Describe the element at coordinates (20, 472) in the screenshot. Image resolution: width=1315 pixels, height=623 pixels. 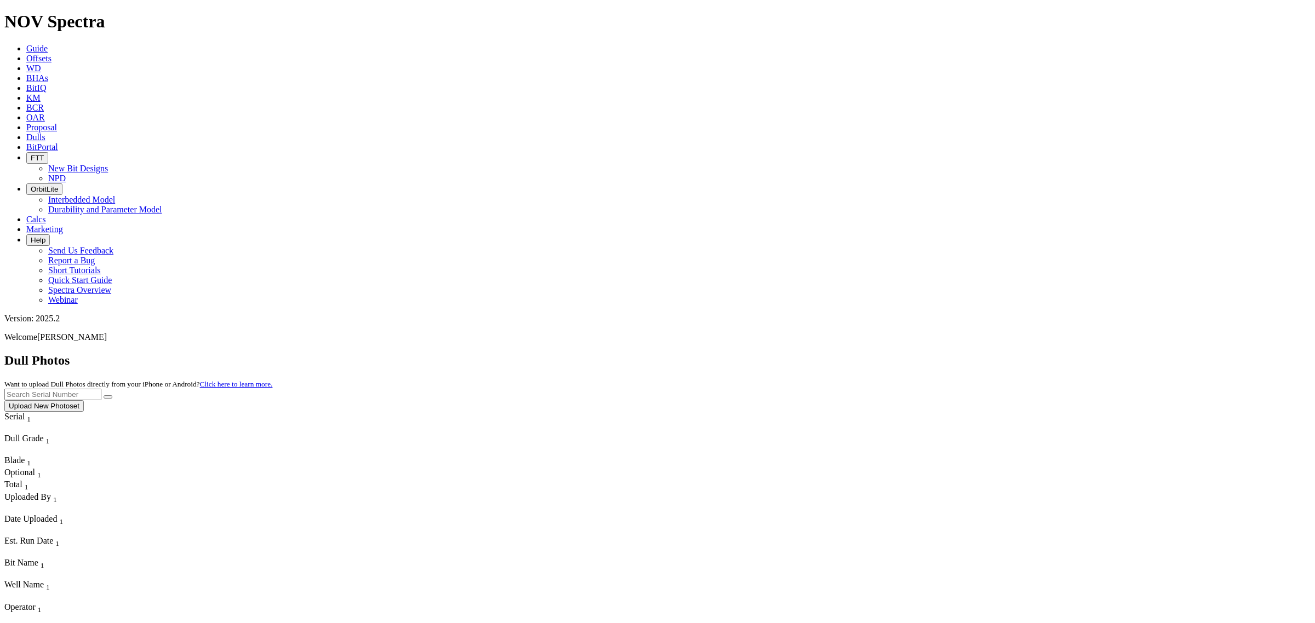
I see `span: Optional` at that location.